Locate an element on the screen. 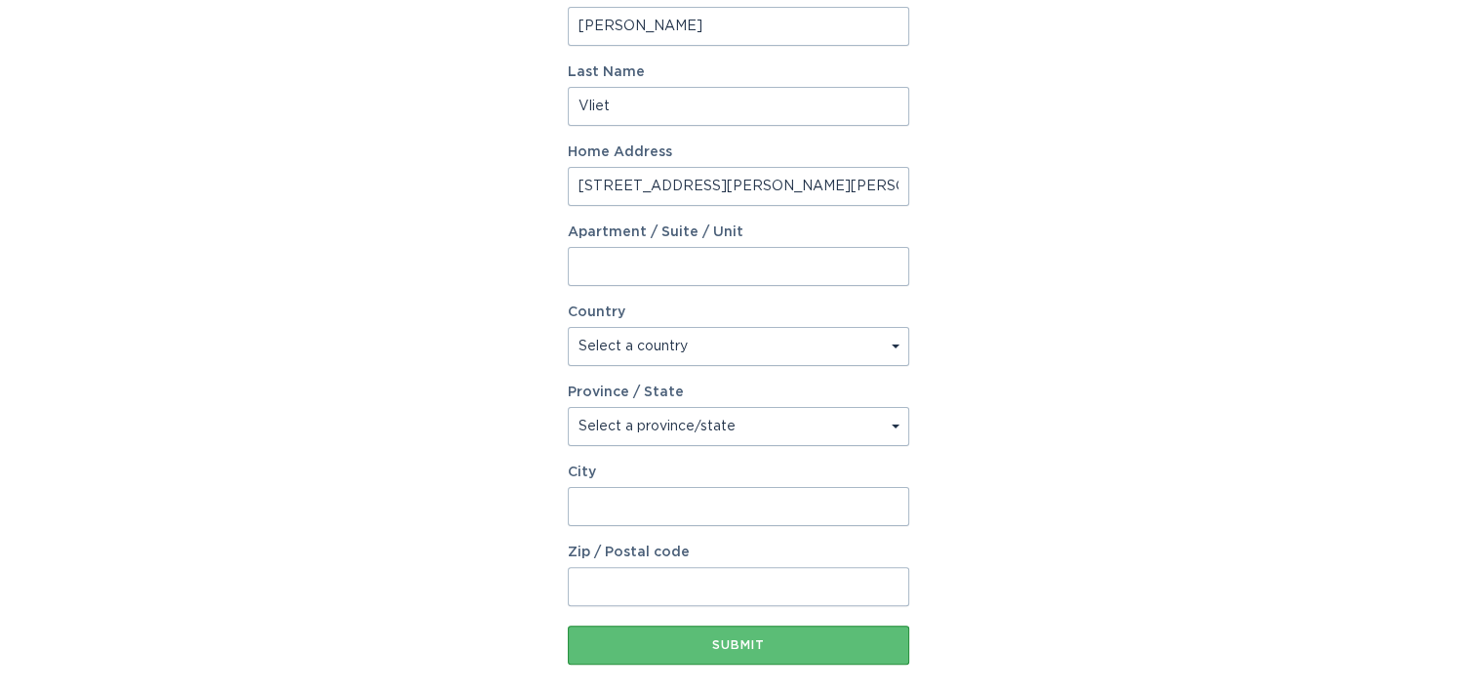 The image size is (1476, 691). label: Home Address is located at coordinates (738, 152).